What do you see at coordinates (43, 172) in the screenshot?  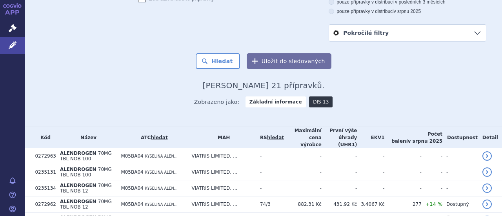 I see `td: 0235131` at bounding box center [43, 172].